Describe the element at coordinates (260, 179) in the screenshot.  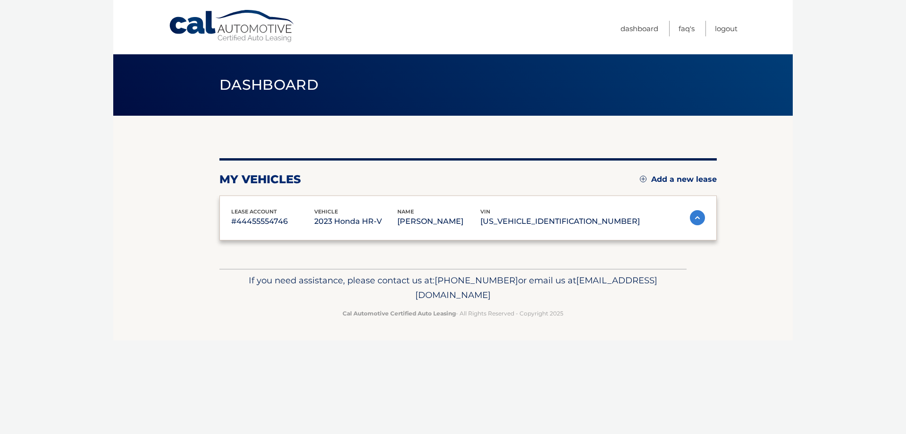
I see `h2: my vehicles` at that location.